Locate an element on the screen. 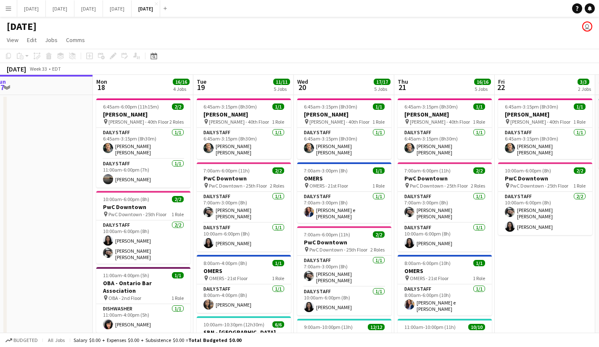  span: Week 33 is located at coordinates (38, 68).